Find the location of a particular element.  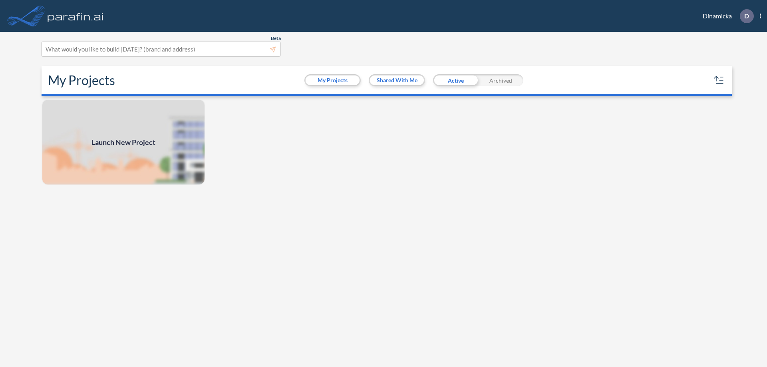

h2: My Projects is located at coordinates (82, 80).